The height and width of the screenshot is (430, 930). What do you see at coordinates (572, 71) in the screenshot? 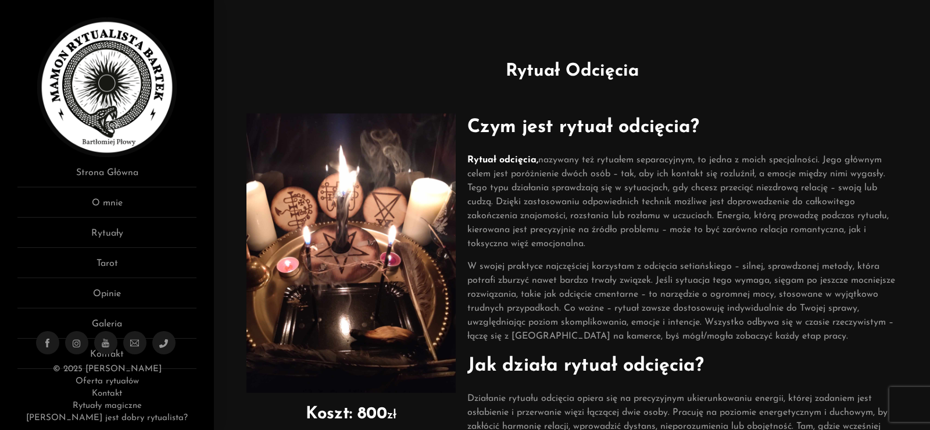
I see `h1: Rytuał Odcięcia` at bounding box center [572, 71].